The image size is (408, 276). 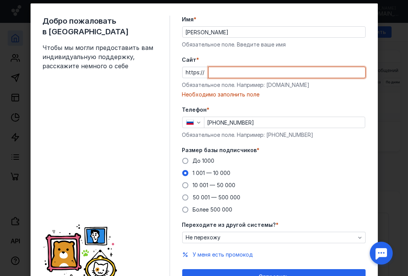 I want to click on span: Чтобы мы могли предоставить вам индивидуальную поддержку, расскажите немного о себе, so click(x=100, y=57).